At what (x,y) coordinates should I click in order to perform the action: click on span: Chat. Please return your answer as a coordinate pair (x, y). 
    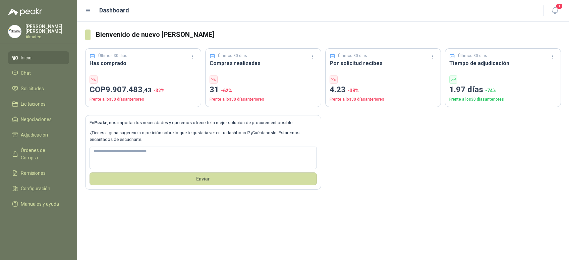
    Looking at the image, I should click on (26, 73).